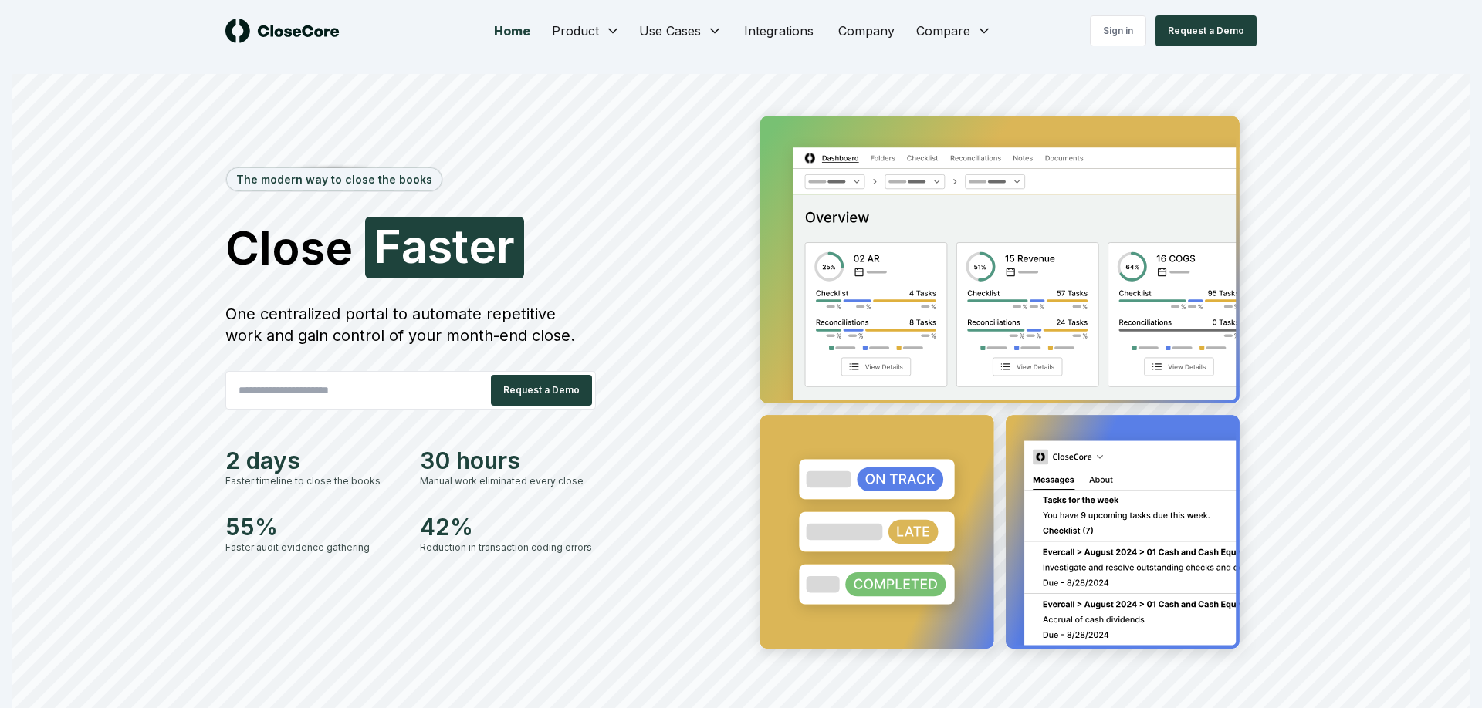  Describe the element at coordinates (575, 31) in the screenshot. I see `span: Product` at that location.